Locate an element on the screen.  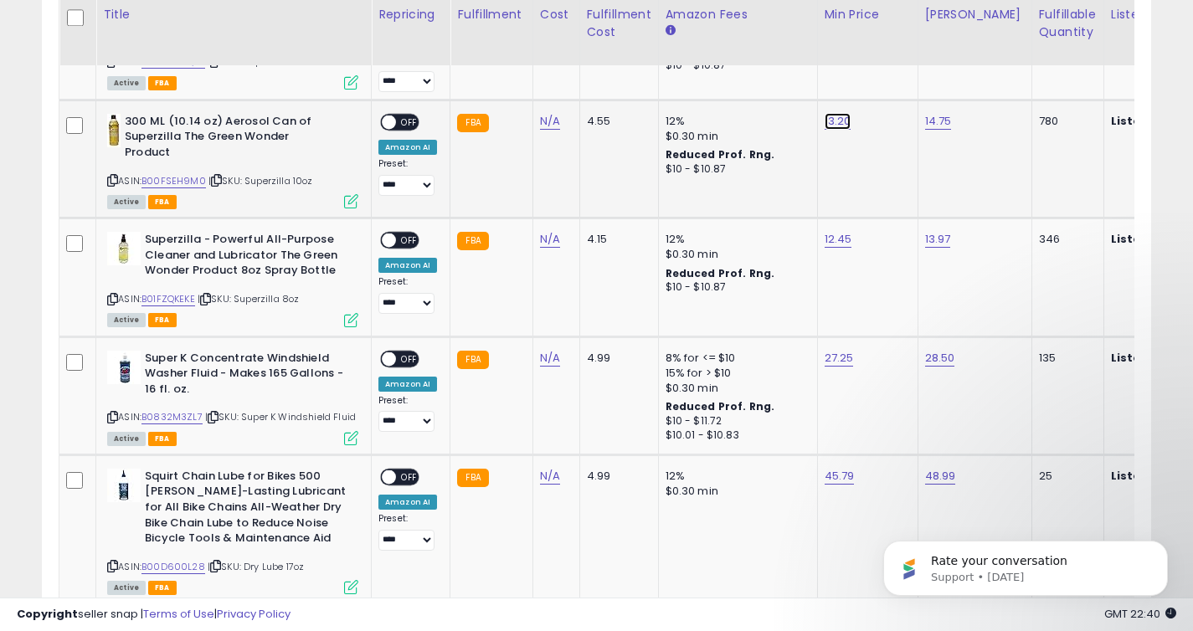
div: Min Price is located at coordinates (867, 14).